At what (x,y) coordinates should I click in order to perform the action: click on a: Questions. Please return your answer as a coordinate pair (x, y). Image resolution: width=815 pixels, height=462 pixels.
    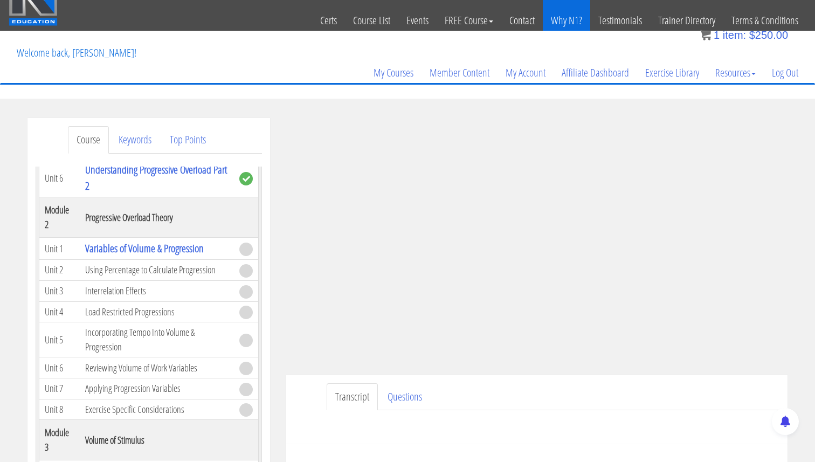
    Looking at the image, I should click on (405, 397).